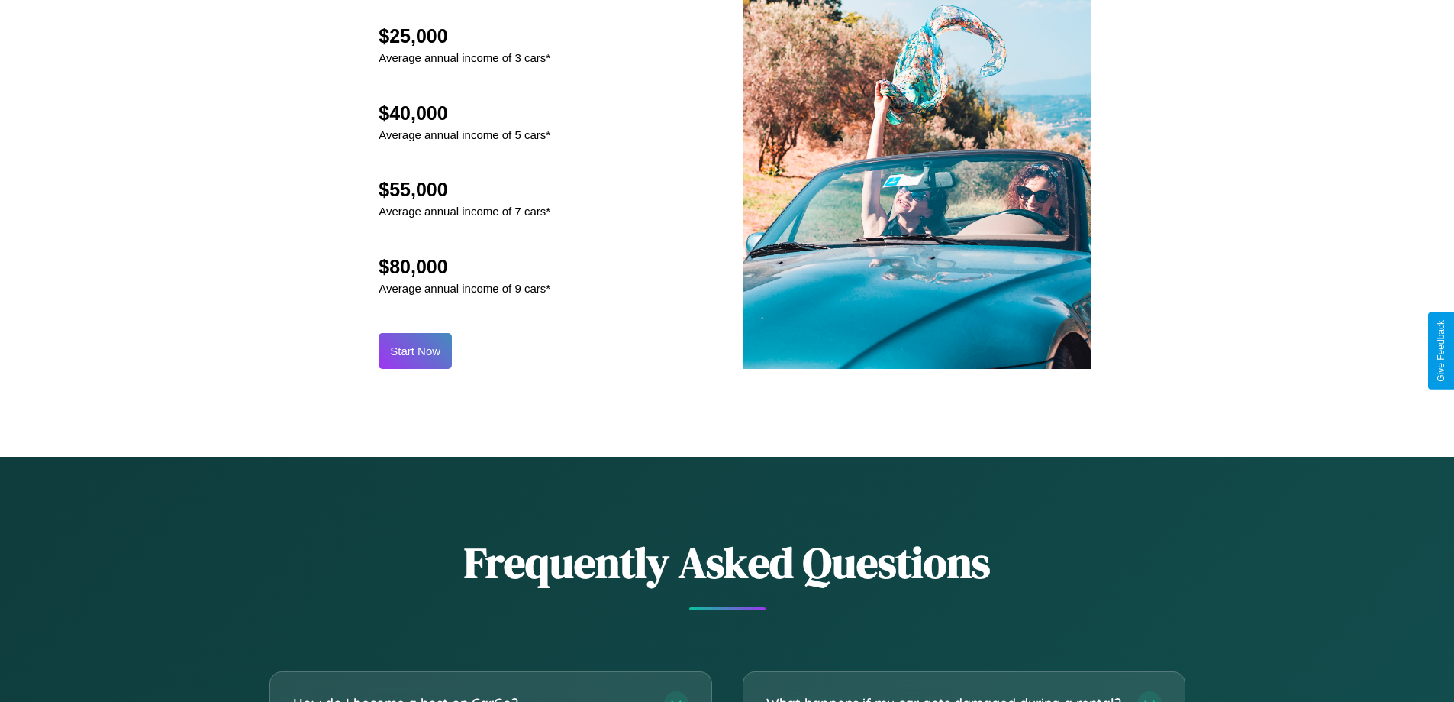 Image resolution: width=1454 pixels, height=702 pixels. What do you see at coordinates (464, 266) in the screenshot?
I see `h2: $80,000` at bounding box center [464, 266].